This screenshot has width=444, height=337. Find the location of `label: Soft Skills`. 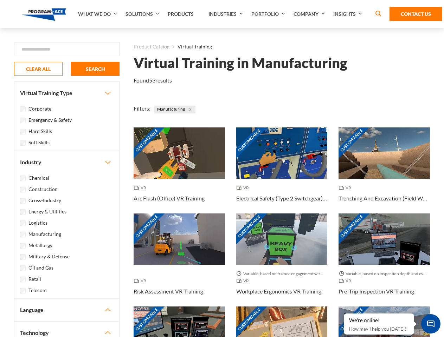

label: Soft Skills is located at coordinates (39, 143).